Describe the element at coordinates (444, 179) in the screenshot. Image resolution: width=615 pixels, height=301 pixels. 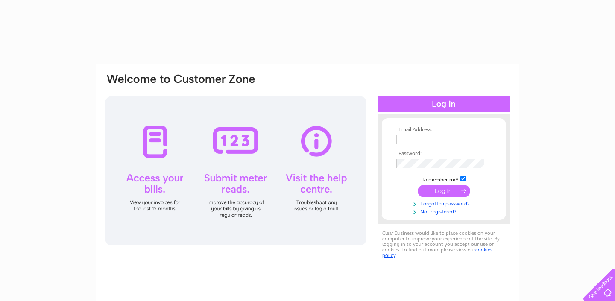
I see `td: Remember me?` at that location.